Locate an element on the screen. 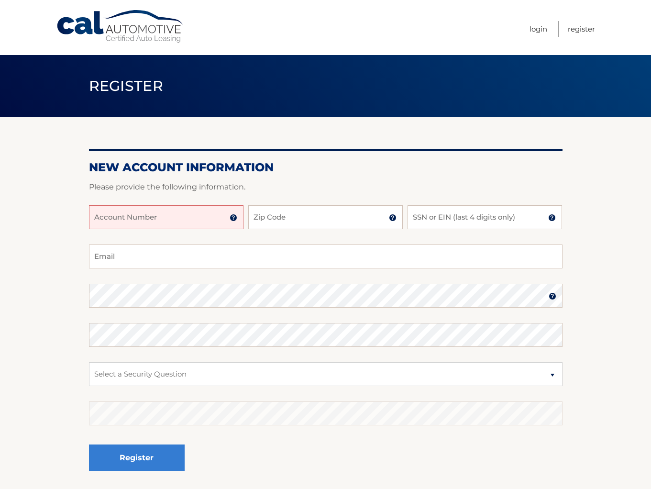 The height and width of the screenshot is (489, 651). button: Register is located at coordinates (137, 457).